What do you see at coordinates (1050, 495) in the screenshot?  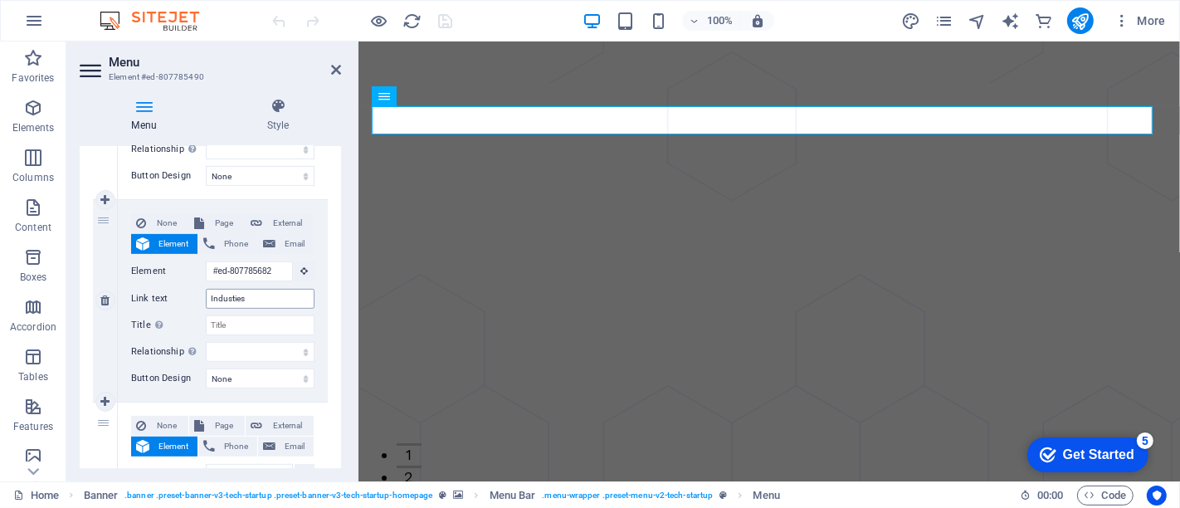 I see `span: 00 00` at bounding box center [1050, 495].